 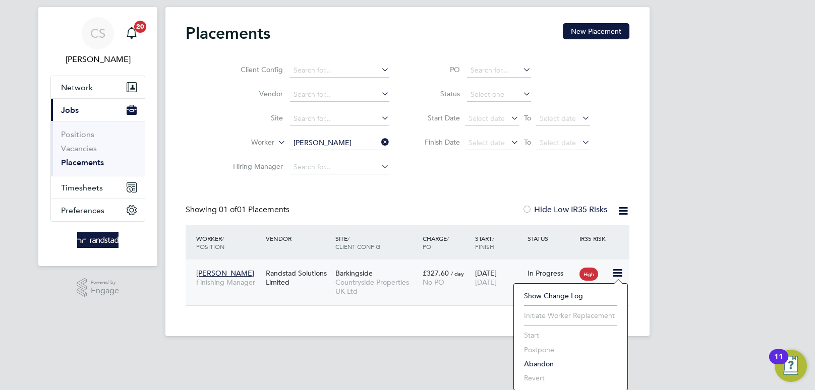 I want to click on div: Worker, so click(x=228, y=242).